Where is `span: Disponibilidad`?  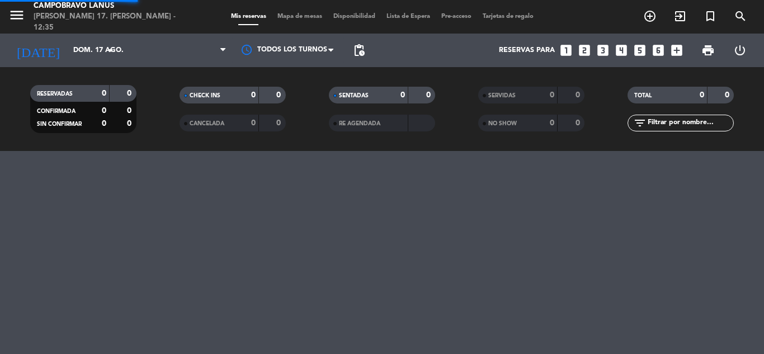
span: Disponibilidad is located at coordinates (354, 16).